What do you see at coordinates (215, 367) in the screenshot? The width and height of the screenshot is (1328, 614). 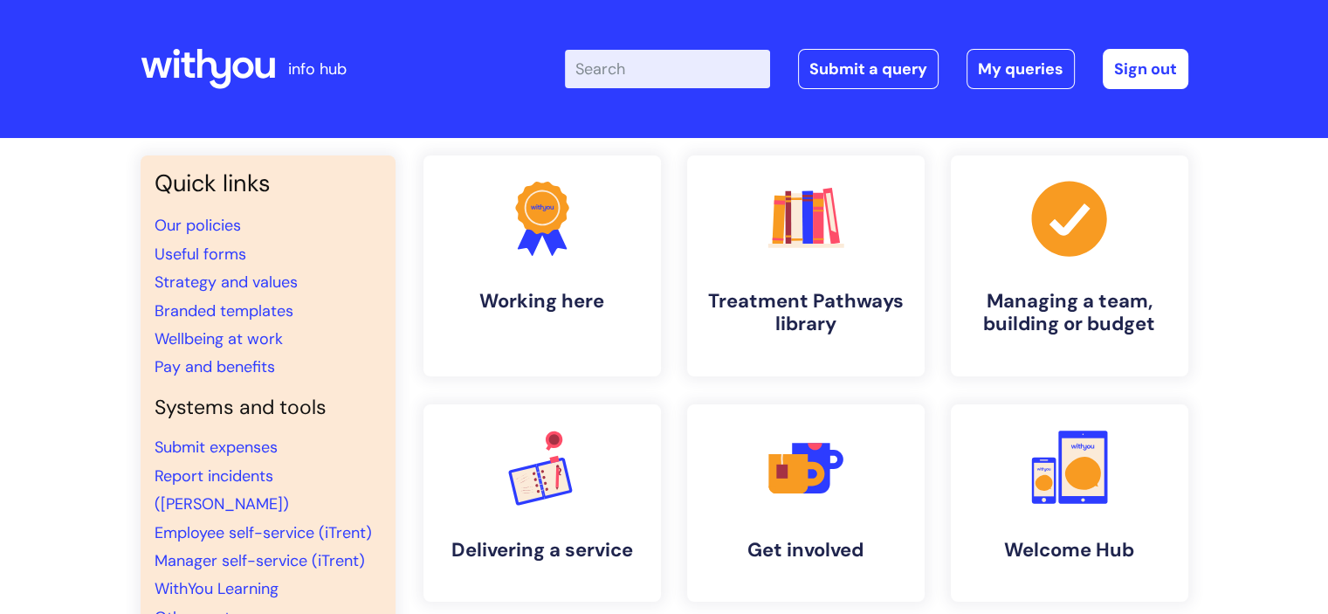 I see `a: Pay and benefits` at bounding box center [215, 367].